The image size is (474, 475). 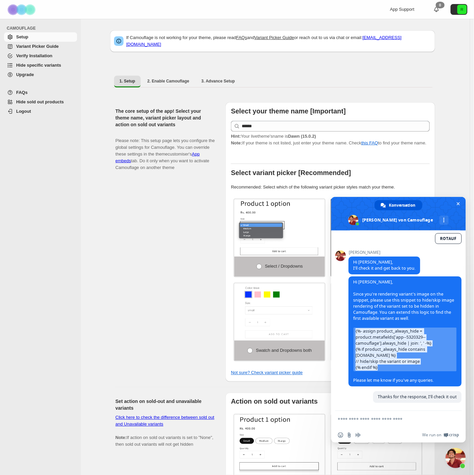 I want to click on span: CAMOUFLAGE, so click(x=42, y=28).